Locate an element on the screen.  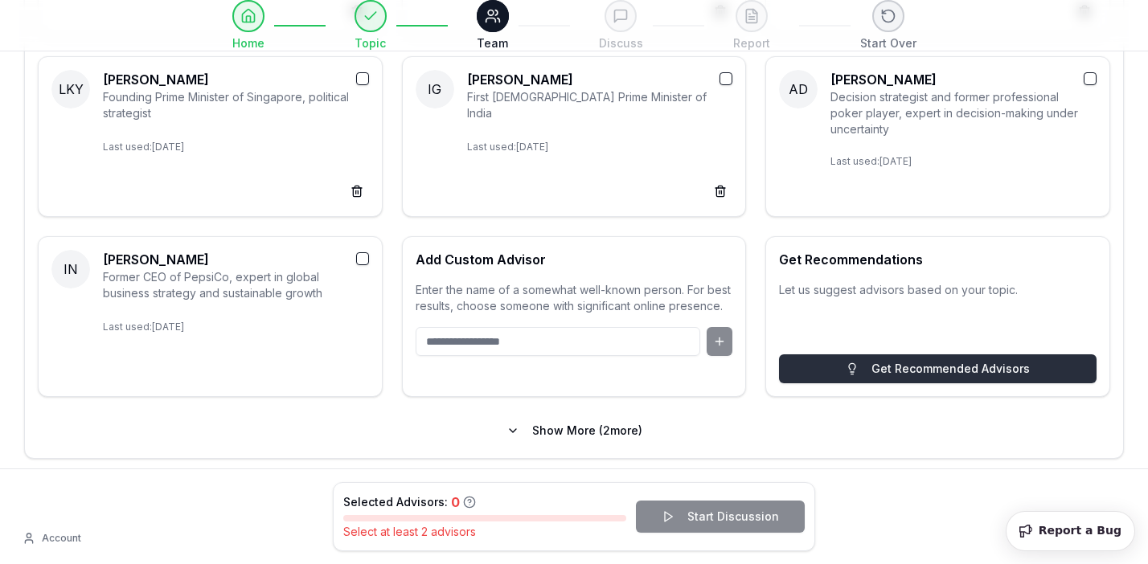
span: Select at least 2 advisors is located at coordinates (409, 531).